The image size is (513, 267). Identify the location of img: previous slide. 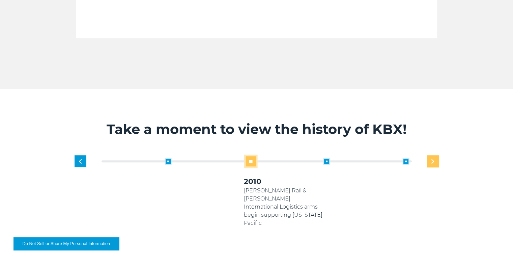
(80, 161).